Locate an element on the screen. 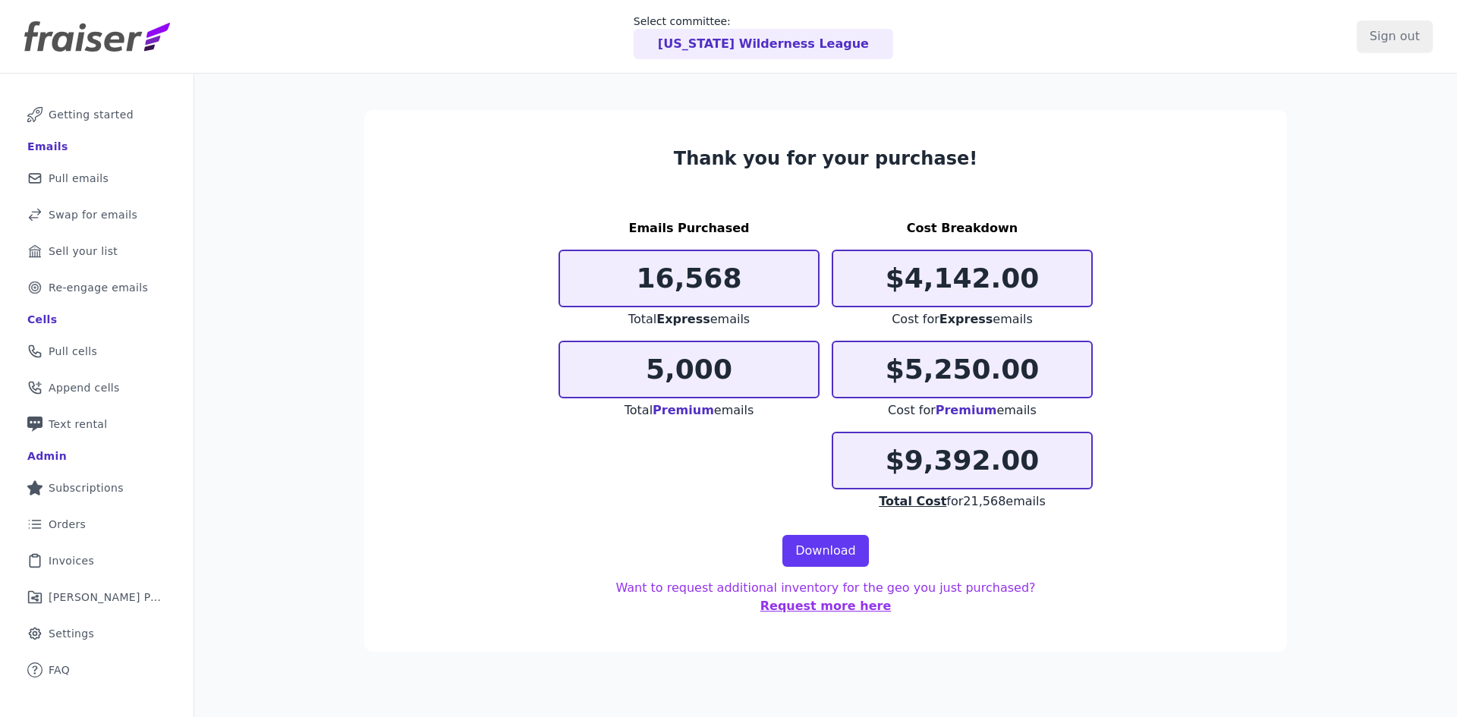 The width and height of the screenshot is (1457, 717). a: Getting started is located at coordinates (96, 115).